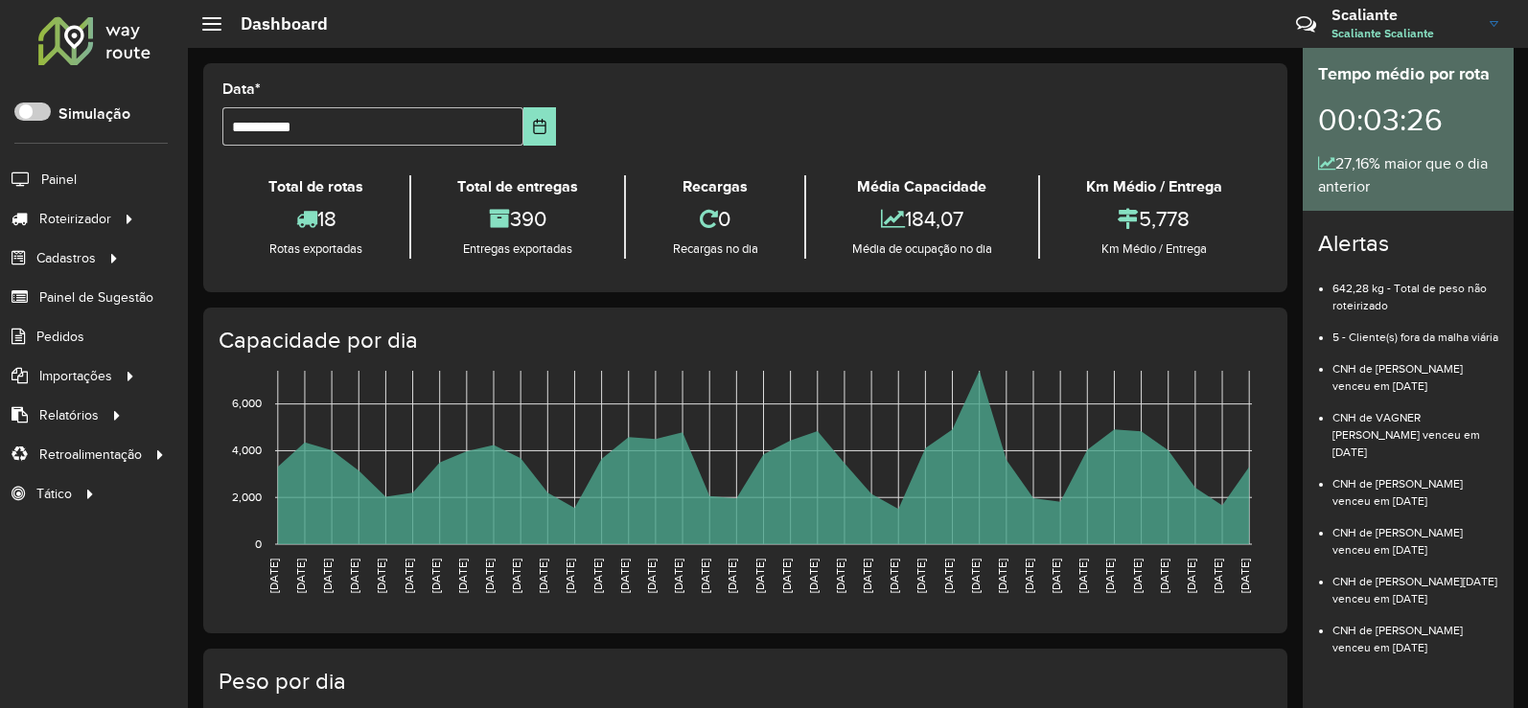 The width and height of the screenshot is (1528, 708). Describe the element at coordinates (315, 187) in the screenshot. I see `div: Total de rotas` at that location.